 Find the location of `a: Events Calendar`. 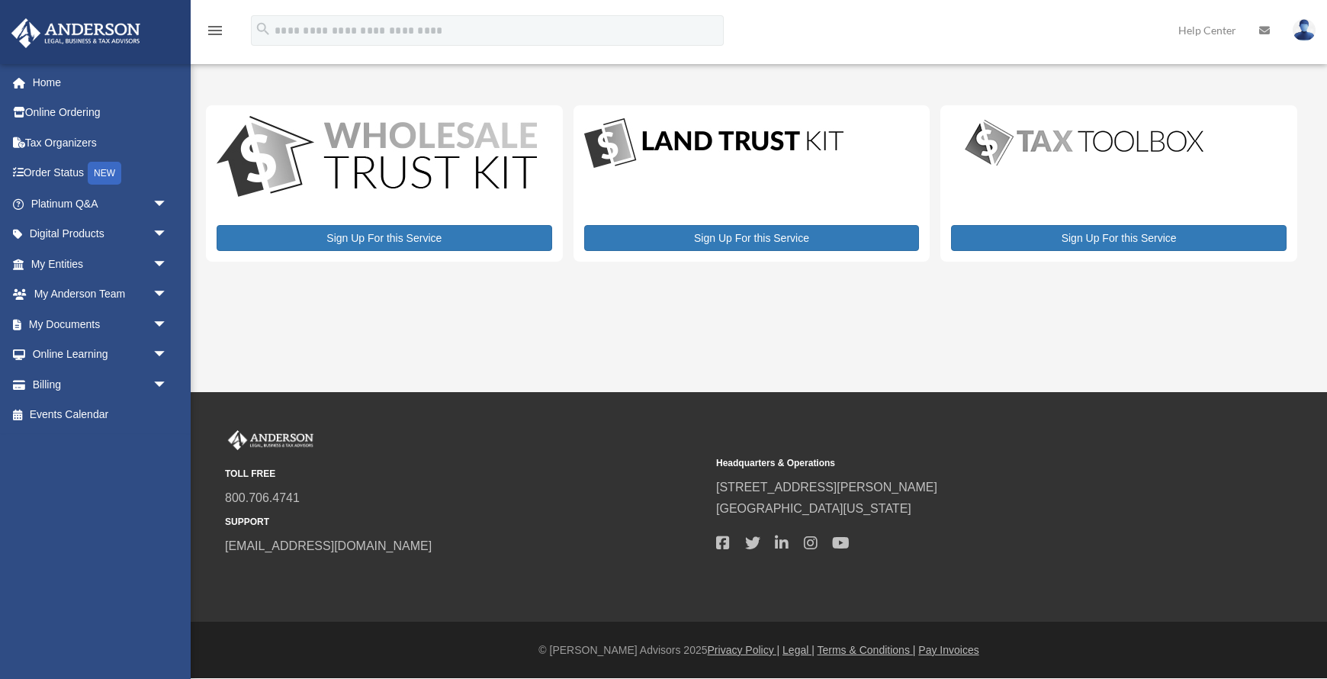

a: Events Calendar is located at coordinates (101, 415).